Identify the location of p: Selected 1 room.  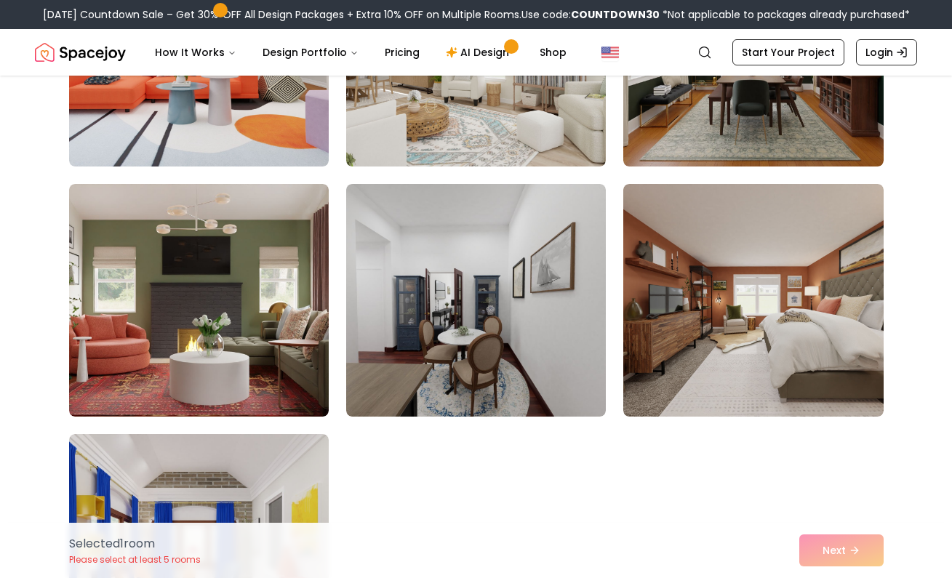
(134, 544).